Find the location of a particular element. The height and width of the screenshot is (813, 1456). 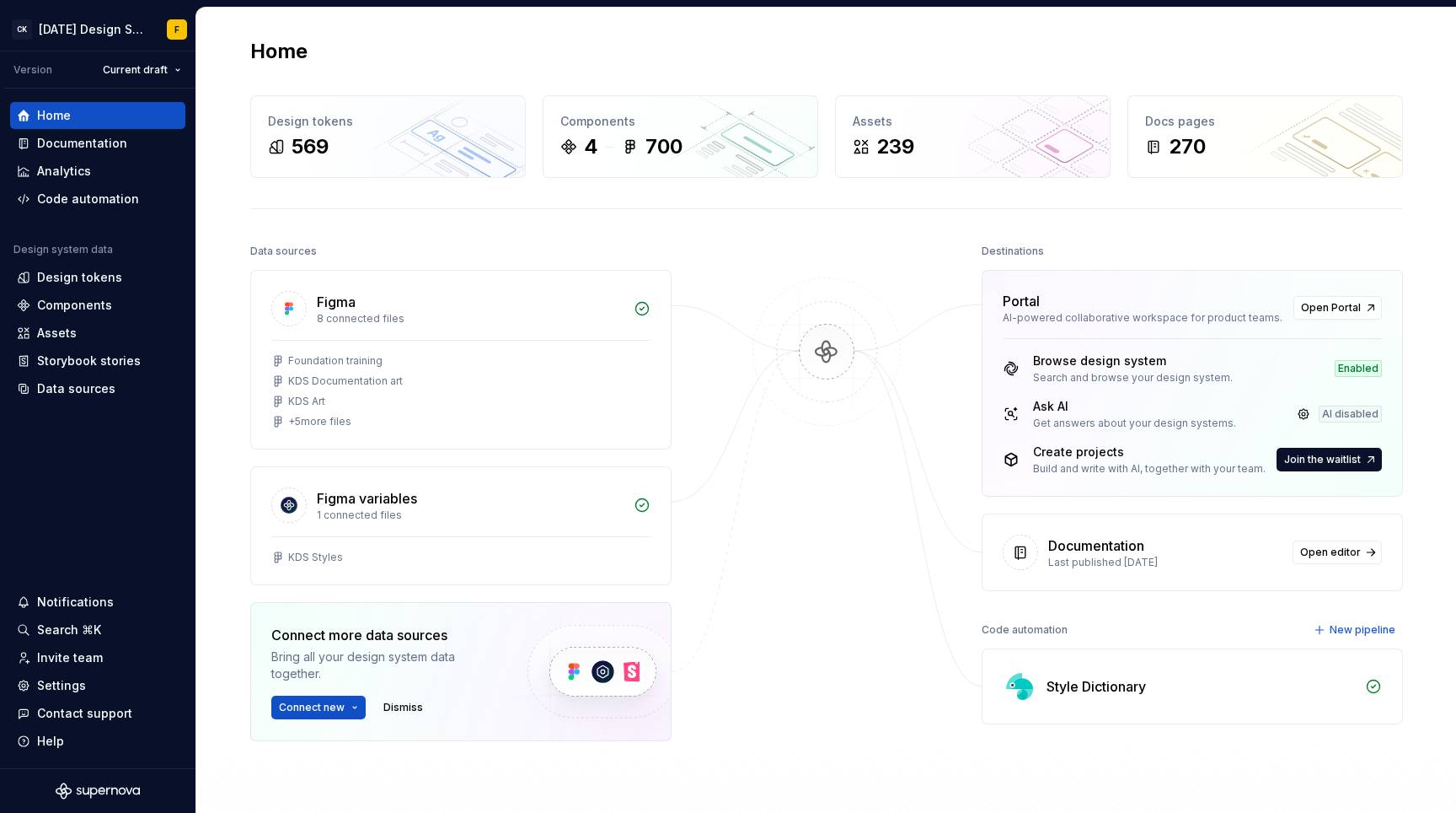

div: Settings is located at coordinates (61, 685).